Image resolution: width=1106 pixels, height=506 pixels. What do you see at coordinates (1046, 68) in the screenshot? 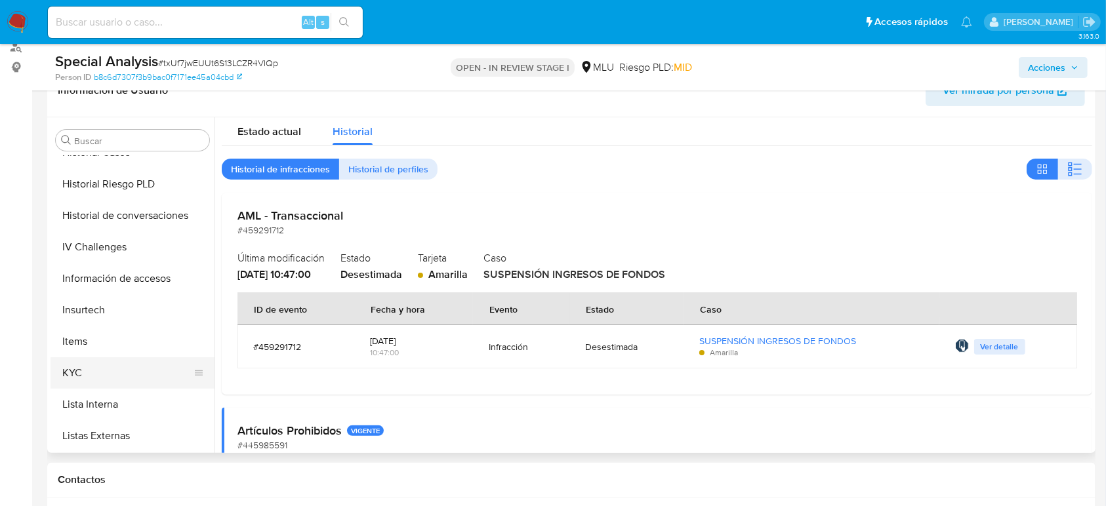
I see `span: Acciones` at bounding box center [1046, 68].